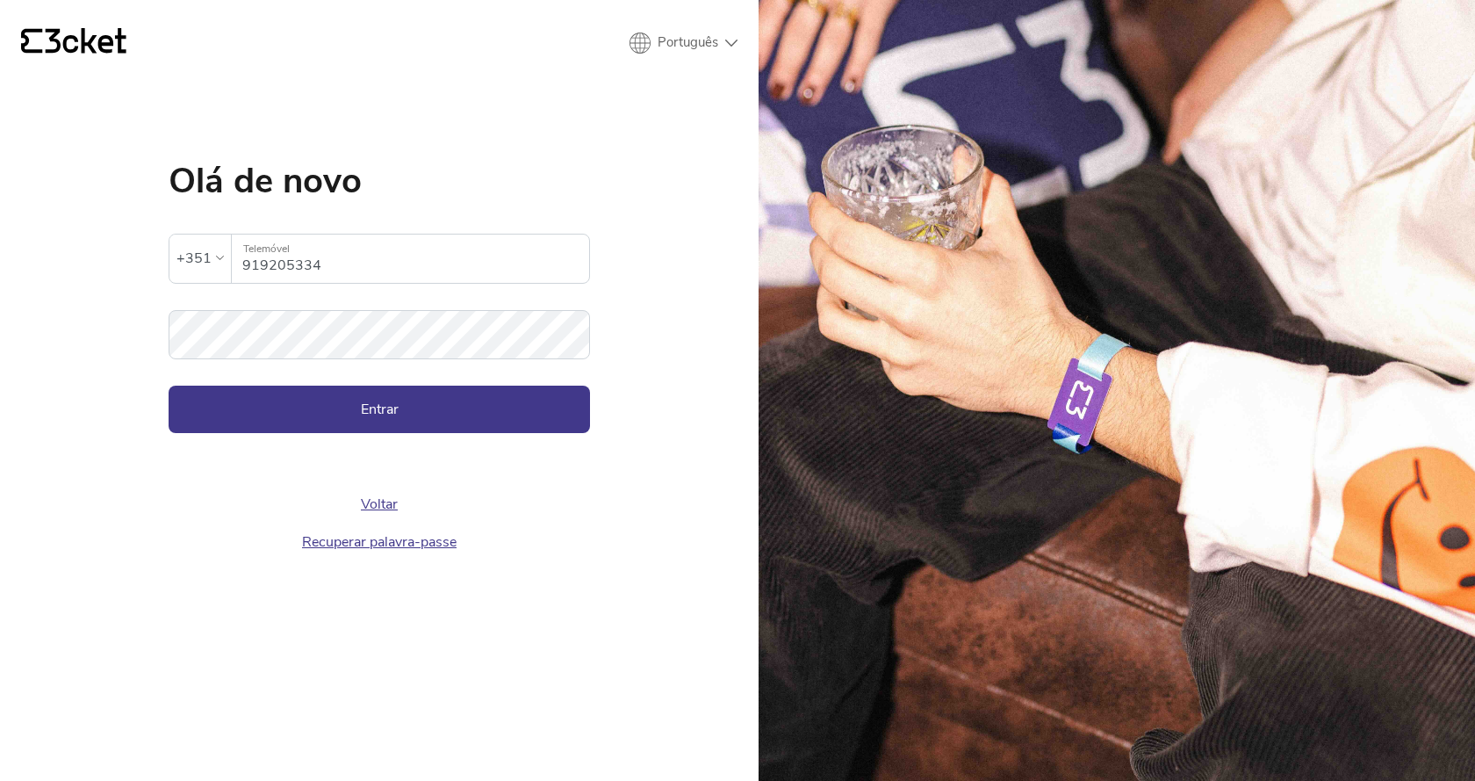  I want to click on a: Recuperar palavra-passe, so click(379, 542).